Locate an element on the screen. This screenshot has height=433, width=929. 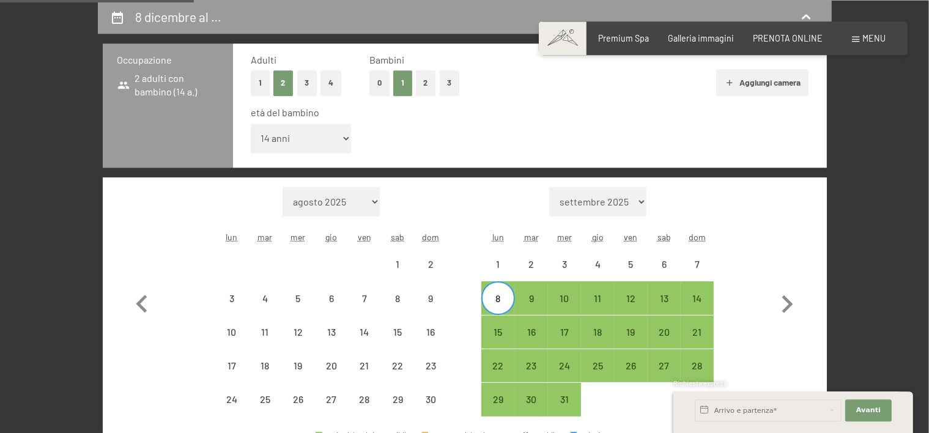
div: Sun Dec 28 2025 is located at coordinates (697, 366).